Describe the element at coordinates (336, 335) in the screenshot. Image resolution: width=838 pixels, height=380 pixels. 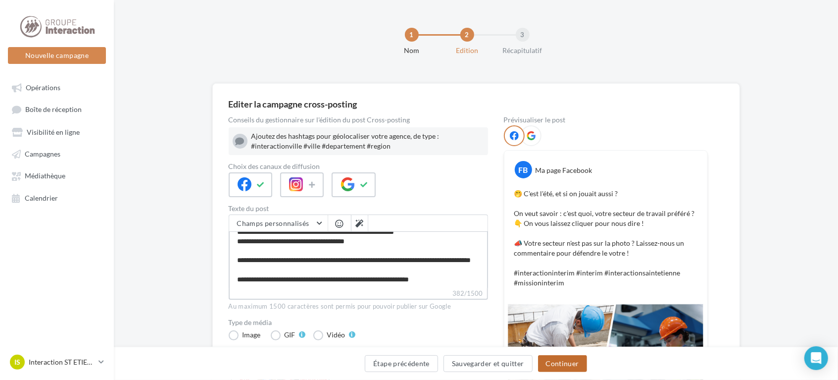
I see `div: Vidéo` at that location.